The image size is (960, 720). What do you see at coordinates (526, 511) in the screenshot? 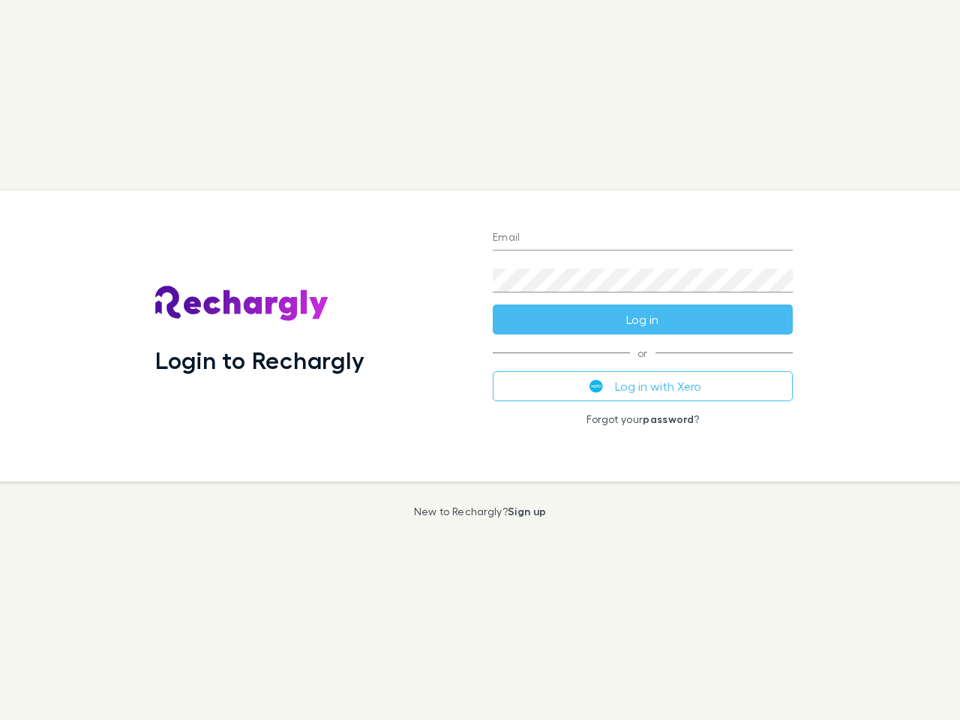
I see `a: Sign up` at bounding box center [526, 511].